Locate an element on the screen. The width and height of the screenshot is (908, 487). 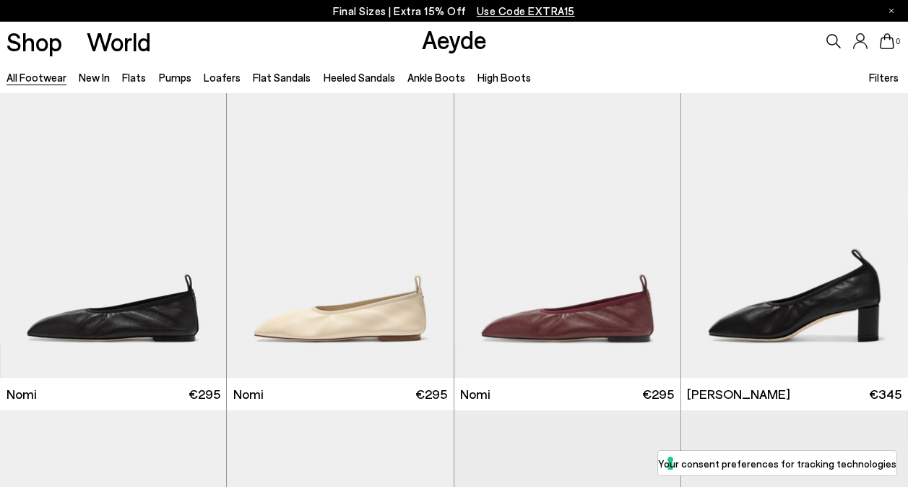
p: Final Sizes | Extra 15% Off is located at coordinates (453, 11).